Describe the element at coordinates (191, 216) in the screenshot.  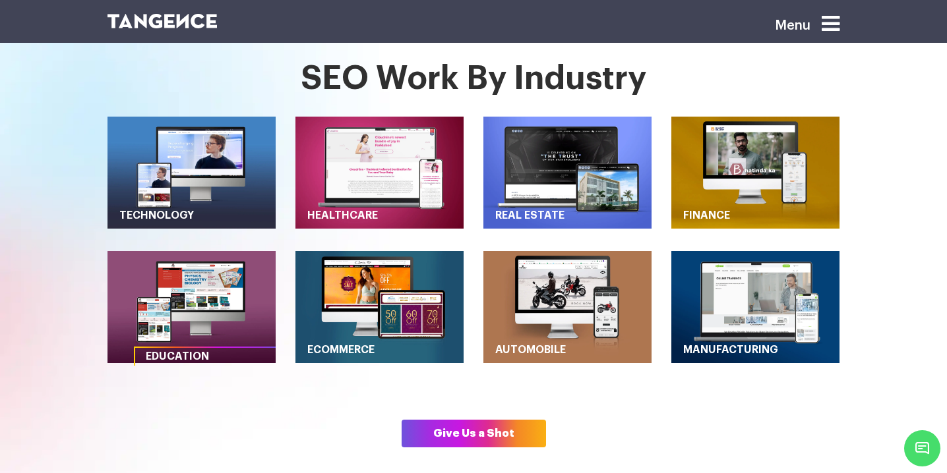
I see `a: Technology` at that location.